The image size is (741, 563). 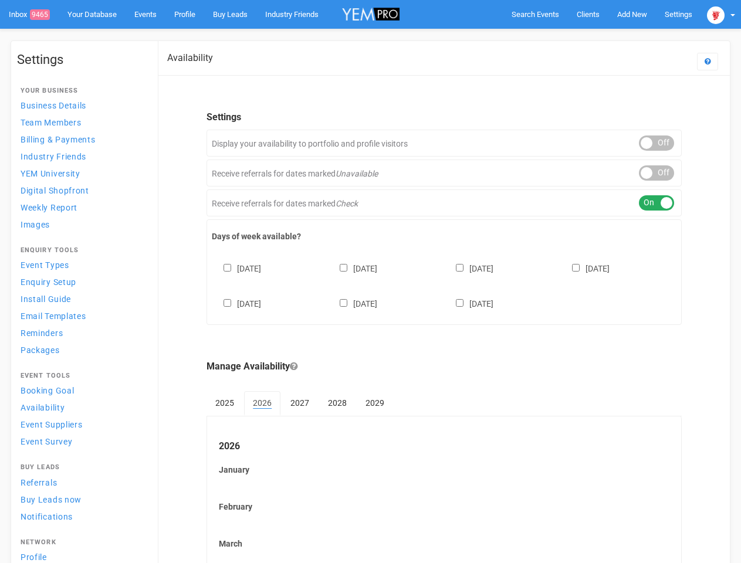 I want to click on span: Event Suppliers, so click(x=52, y=425).